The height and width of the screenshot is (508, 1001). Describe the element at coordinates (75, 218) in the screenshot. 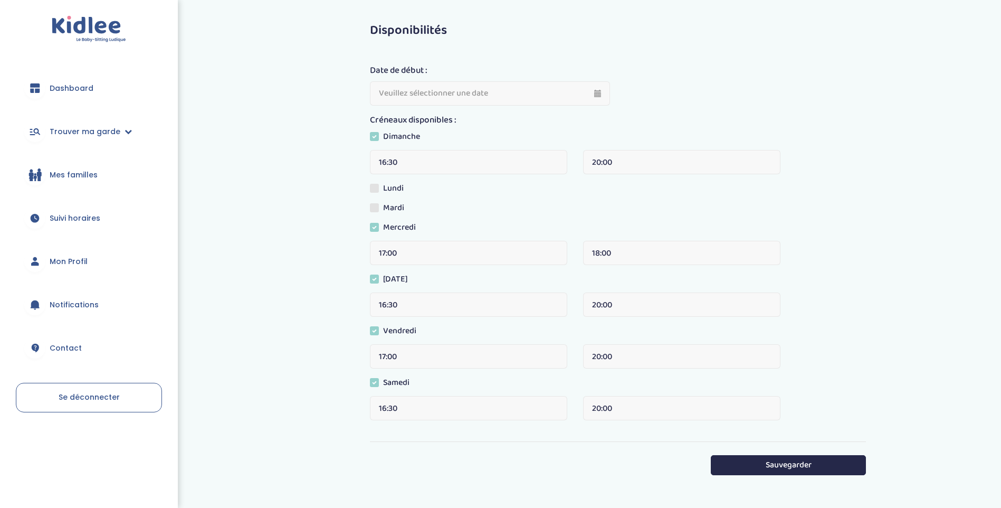

I see `span: Suivi horaires` at that location.